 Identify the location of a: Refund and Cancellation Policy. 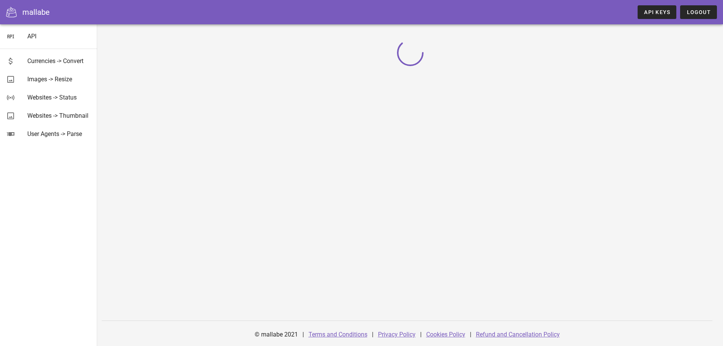
(518, 334).